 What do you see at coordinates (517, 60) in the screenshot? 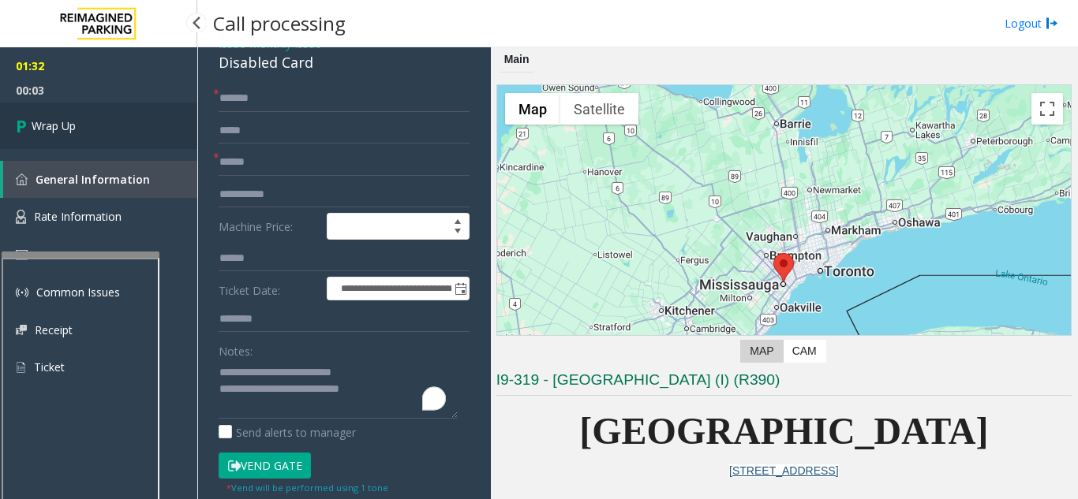
I see `div: Main` at bounding box center [517, 60].